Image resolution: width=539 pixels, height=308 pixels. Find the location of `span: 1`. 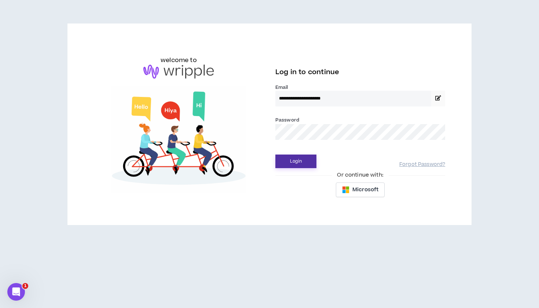

span: 1 is located at coordinates (25, 286).